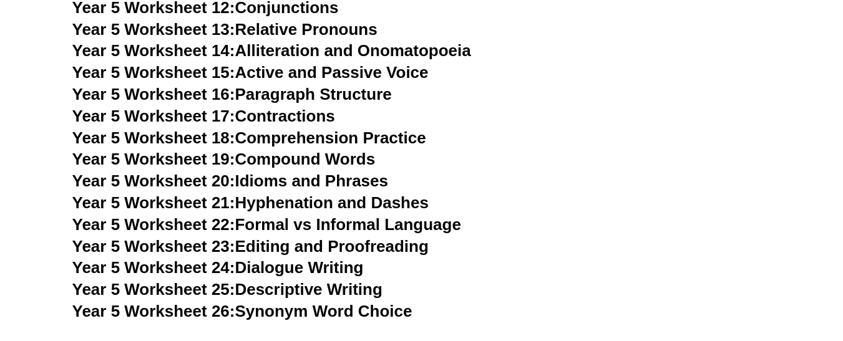 The height and width of the screenshot is (341, 843). What do you see at coordinates (154, 268) in the screenshot?
I see `span: Year 5 Worksheet 24:` at bounding box center [154, 268].